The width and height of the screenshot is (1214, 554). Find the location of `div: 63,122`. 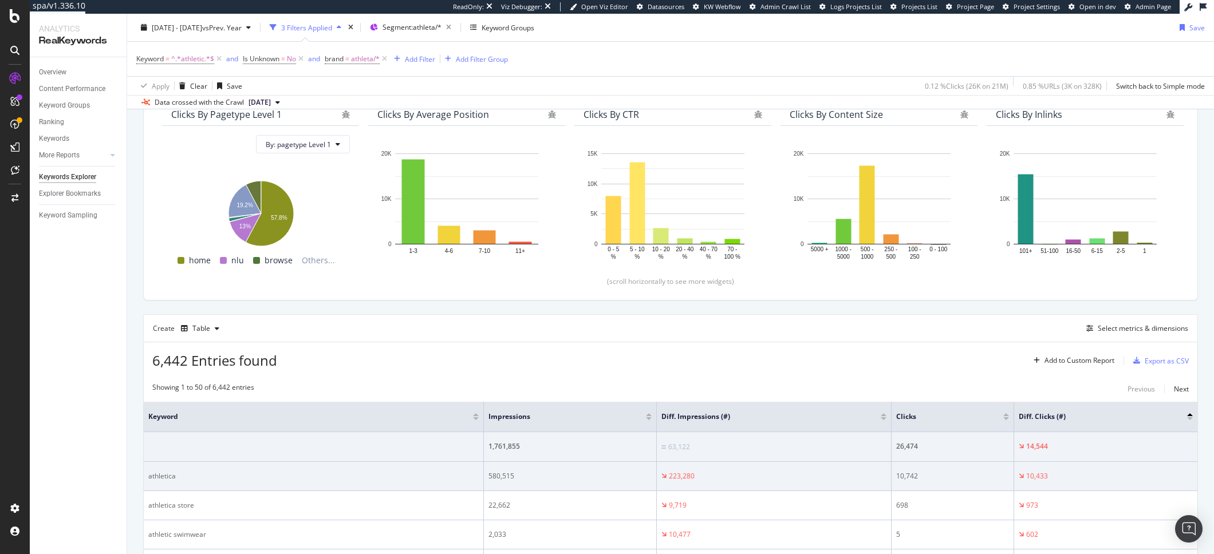

div: 63,122 is located at coordinates (679, 447).